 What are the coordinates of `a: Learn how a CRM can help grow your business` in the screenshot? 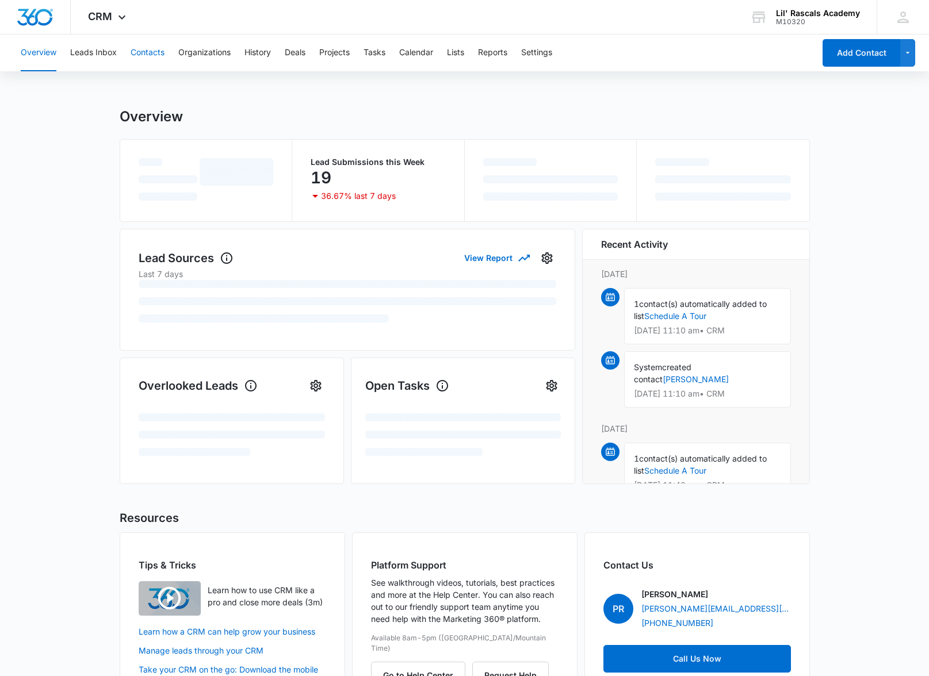 It's located at (232, 631).